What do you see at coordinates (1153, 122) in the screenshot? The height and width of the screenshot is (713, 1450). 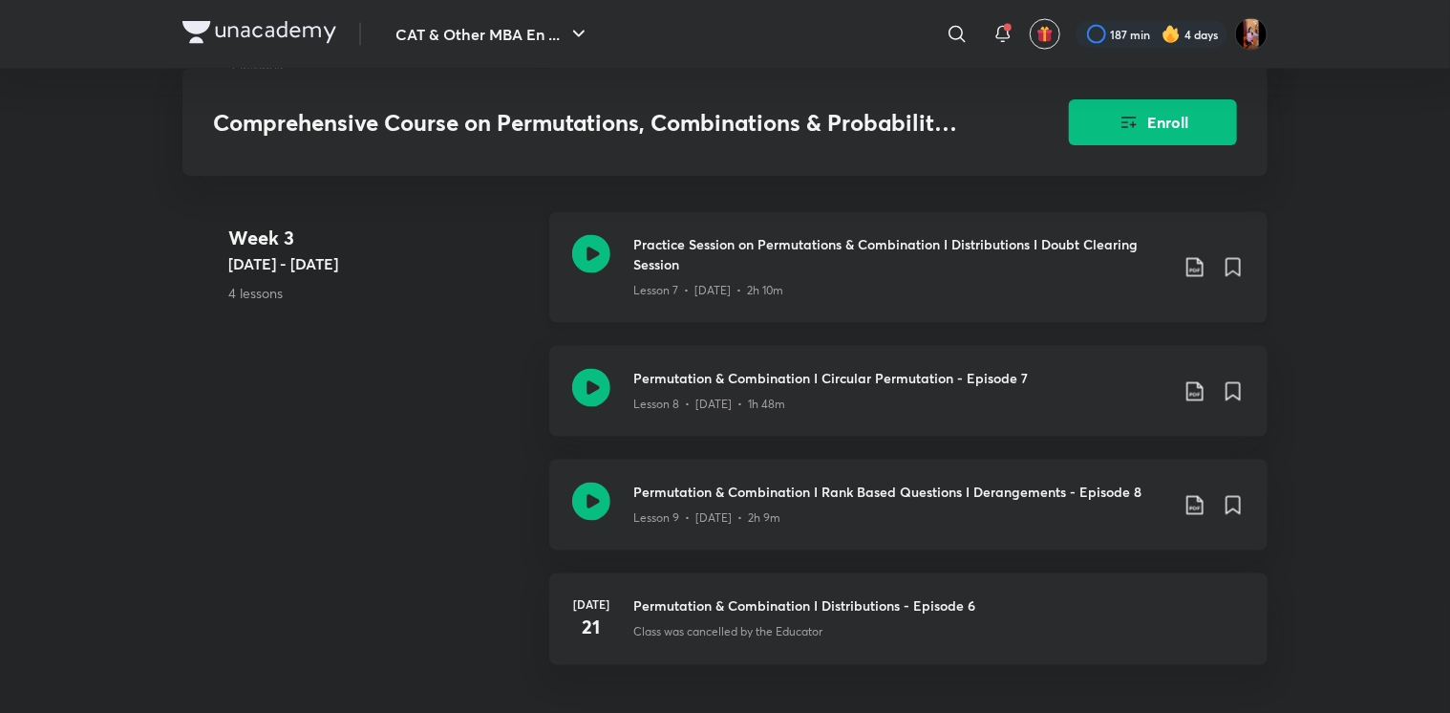 I see `button: Enroll` at bounding box center [1153, 122].